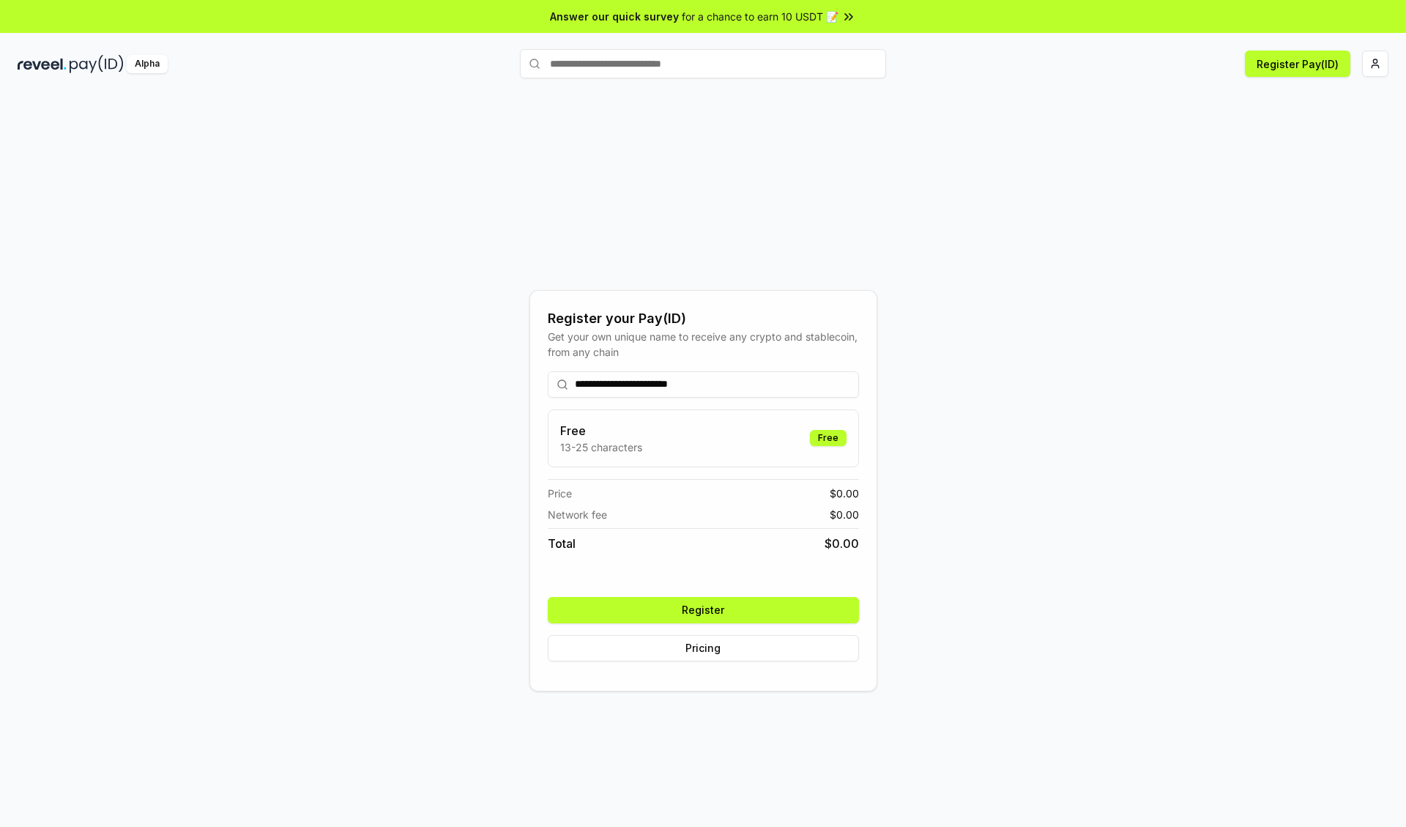 The height and width of the screenshot is (827, 1406). I want to click on span: Network fee, so click(577, 514).